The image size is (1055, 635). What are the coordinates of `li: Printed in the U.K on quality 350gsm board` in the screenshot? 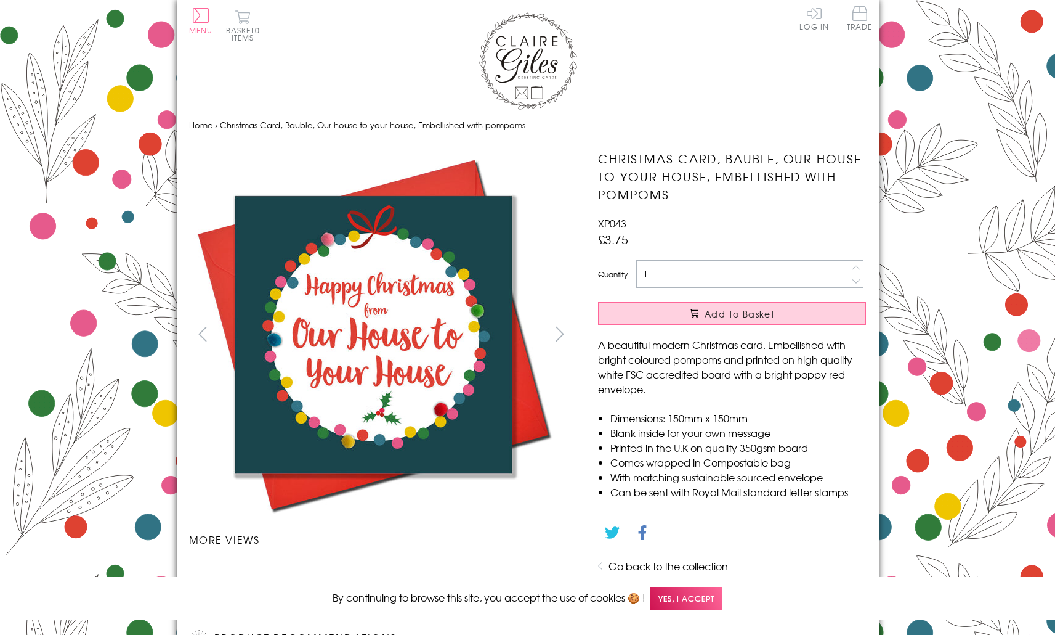 It's located at (738, 447).